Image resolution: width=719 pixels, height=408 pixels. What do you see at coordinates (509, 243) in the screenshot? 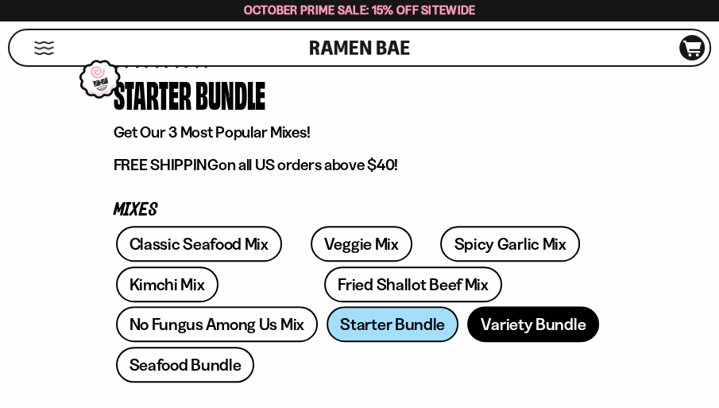
I see `a: Spicy Garlic Mix` at bounding box center [509, 243].